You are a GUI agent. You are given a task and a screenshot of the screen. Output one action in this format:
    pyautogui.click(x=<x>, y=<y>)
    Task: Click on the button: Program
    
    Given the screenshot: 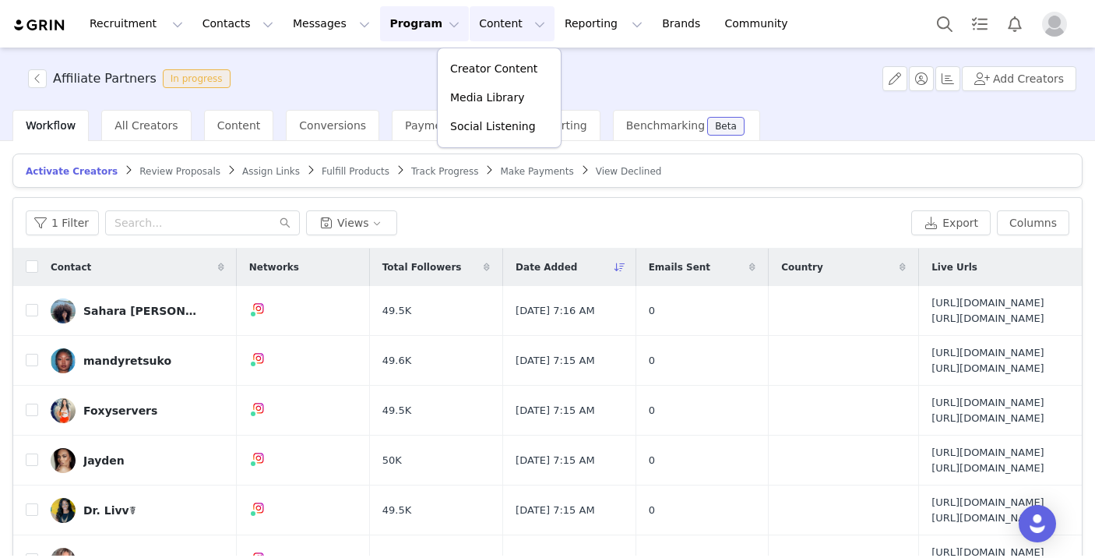 What is the action you would take?
    pyautogui.click(x=424, y=23)
    